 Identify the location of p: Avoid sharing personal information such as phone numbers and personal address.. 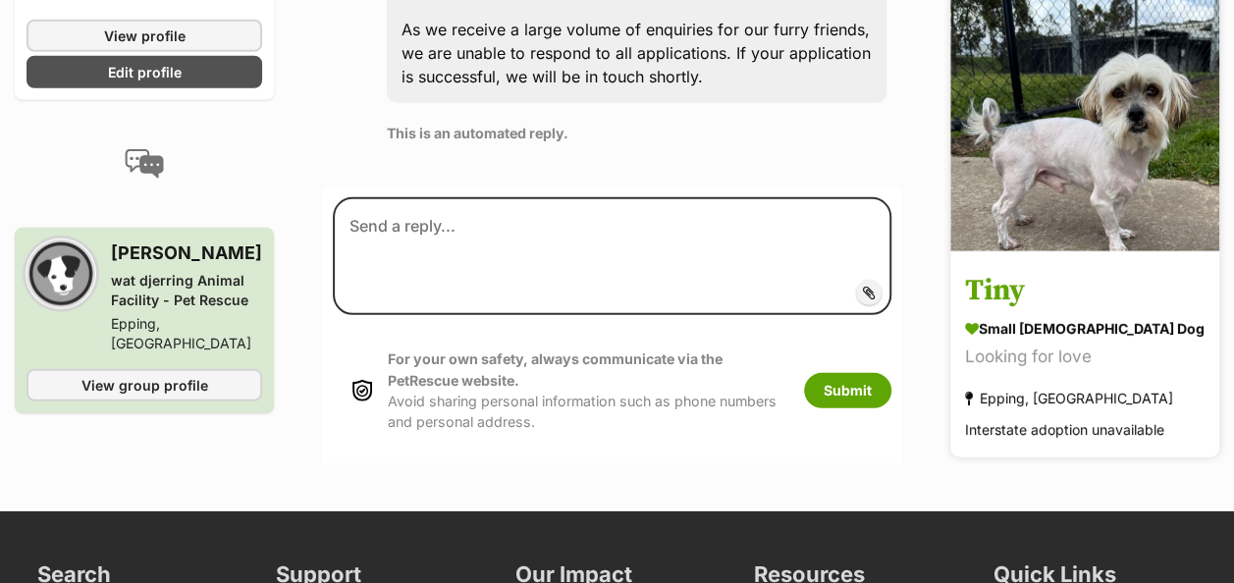
(586, 390).